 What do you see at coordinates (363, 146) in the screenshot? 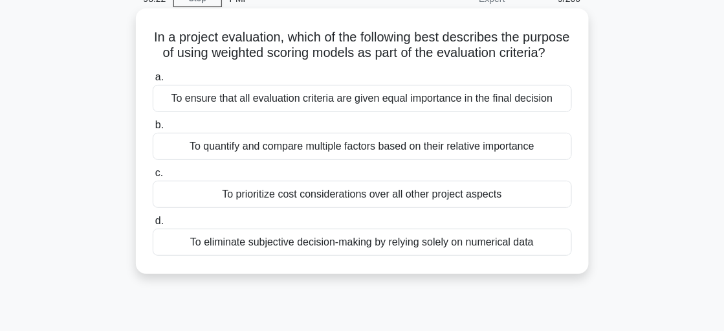
I see `div: To quantify and compare multiple factors based on their relative importance` at bounding box center [363, 146].